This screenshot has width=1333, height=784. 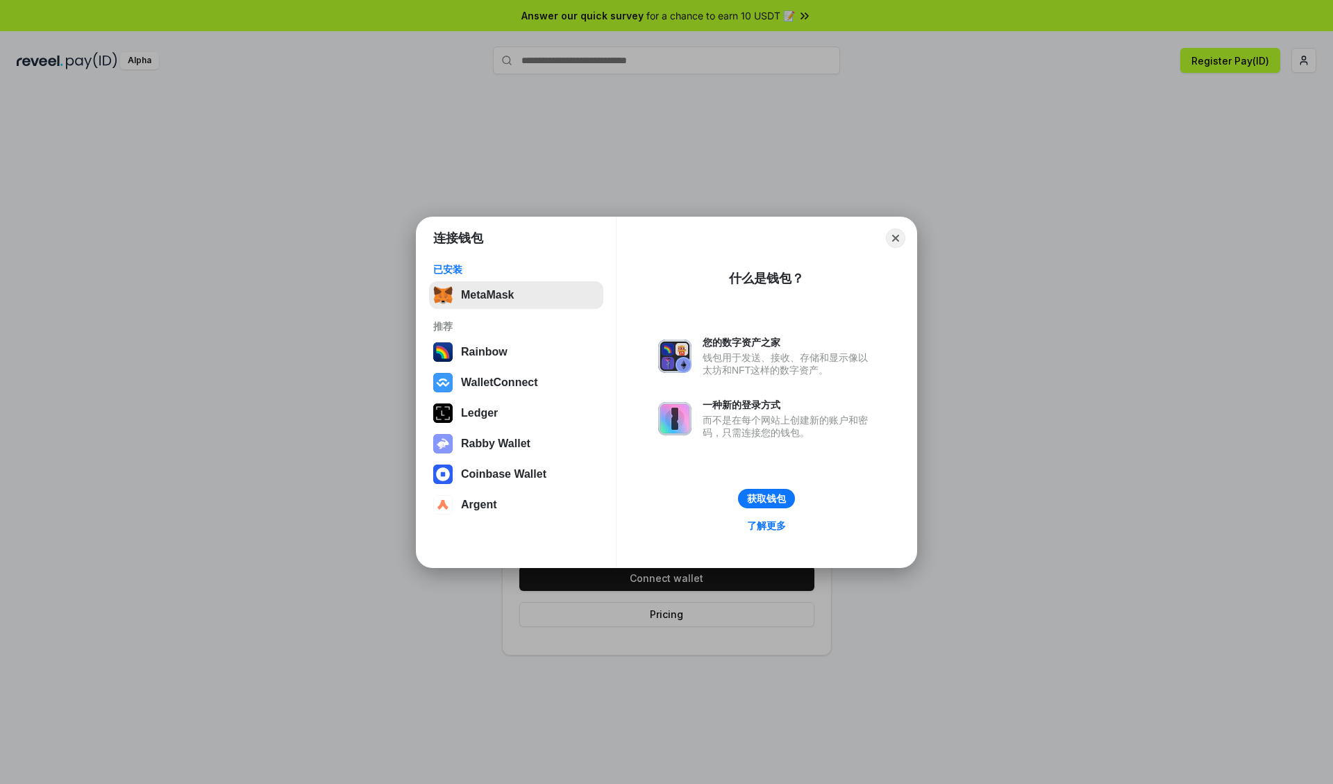 What do you see at coordinates (484, 352) in the screenshot?
I see `div: Rainbow` at bounding box center [484, 352].